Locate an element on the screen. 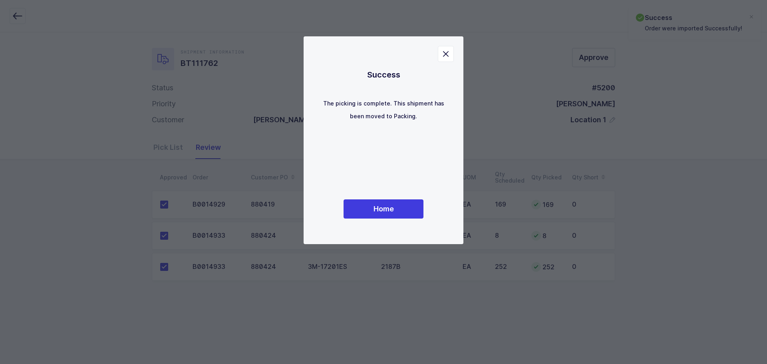  h1: Success is located at coordinates (383, 75).